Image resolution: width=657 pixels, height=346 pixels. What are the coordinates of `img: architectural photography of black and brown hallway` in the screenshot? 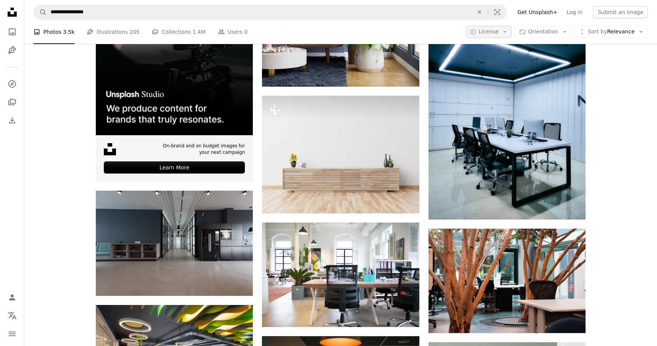 It's located at (174, 243).